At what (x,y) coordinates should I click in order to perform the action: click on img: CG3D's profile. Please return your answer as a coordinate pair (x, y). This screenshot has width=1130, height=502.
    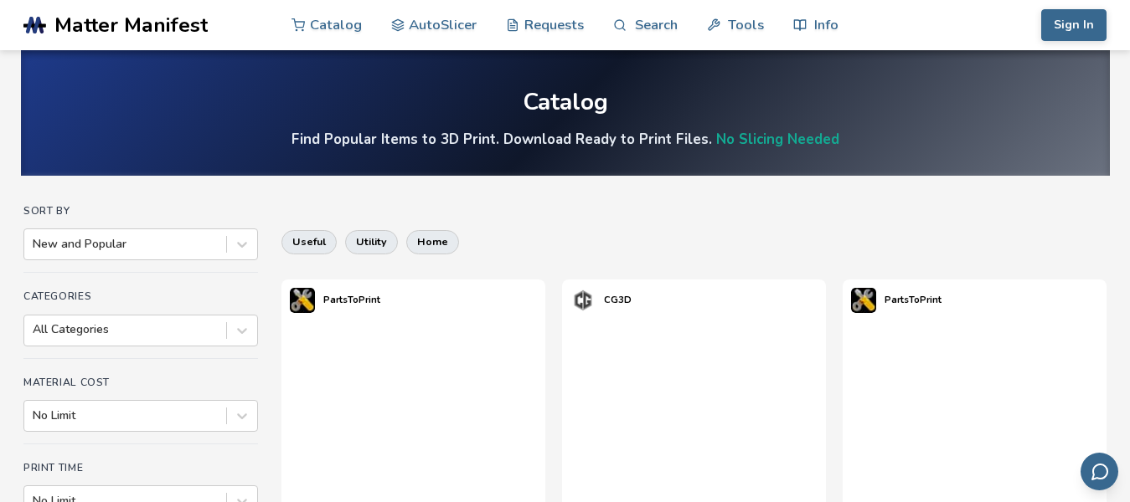
    Looking at the image, I should click on (583, 301).